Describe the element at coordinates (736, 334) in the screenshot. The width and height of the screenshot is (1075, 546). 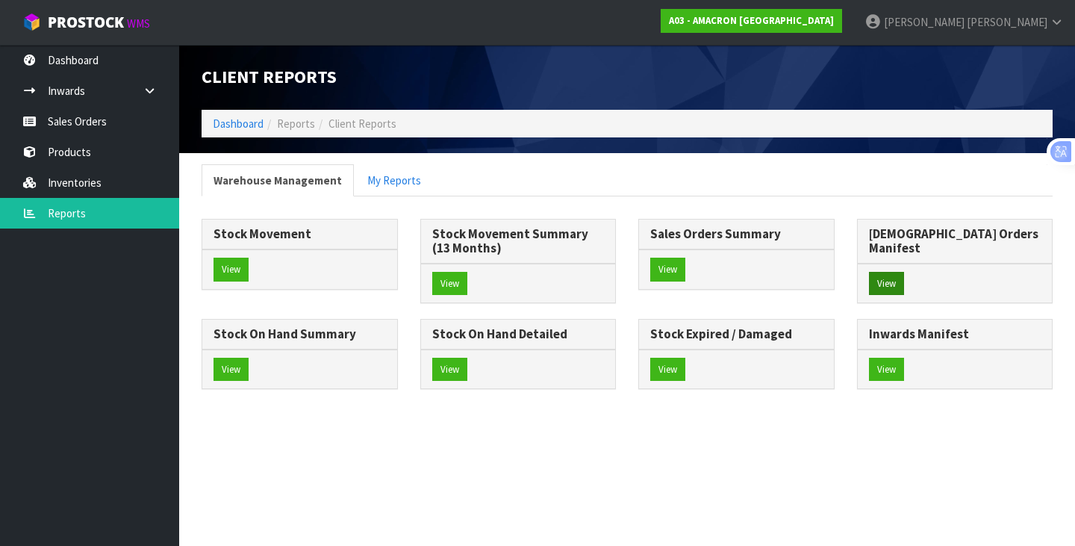
I see `h3: Stock Expired / Damaged` at that location.